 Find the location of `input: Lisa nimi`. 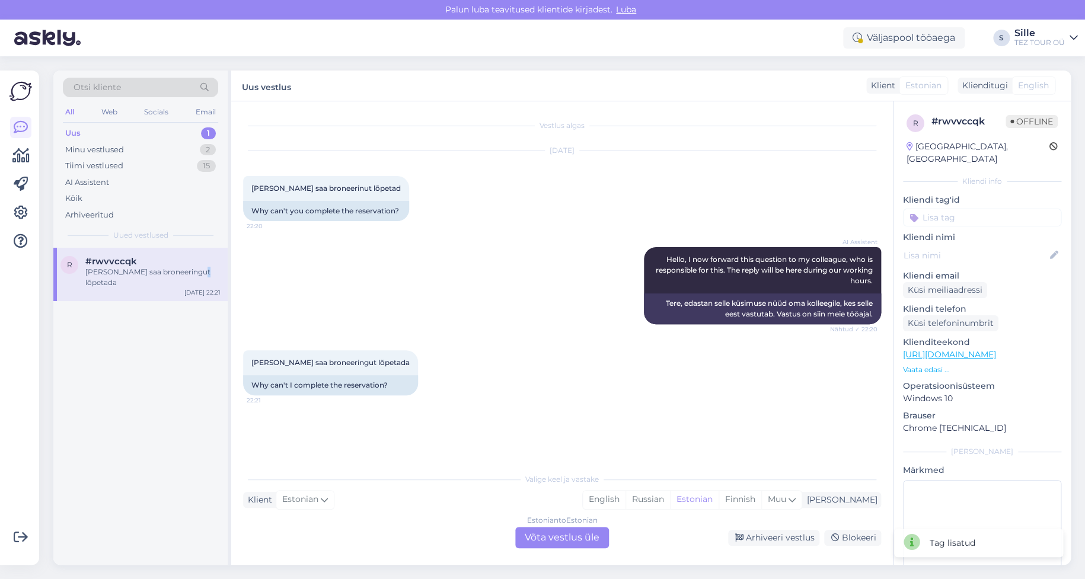

input: Lisa nimi is located at coordinates (976, 256).